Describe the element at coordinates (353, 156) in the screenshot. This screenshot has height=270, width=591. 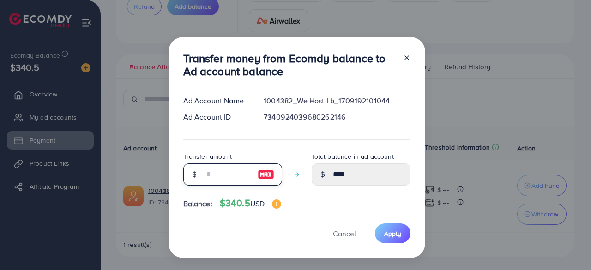
I see `label: Total balance in ad account` at that location.